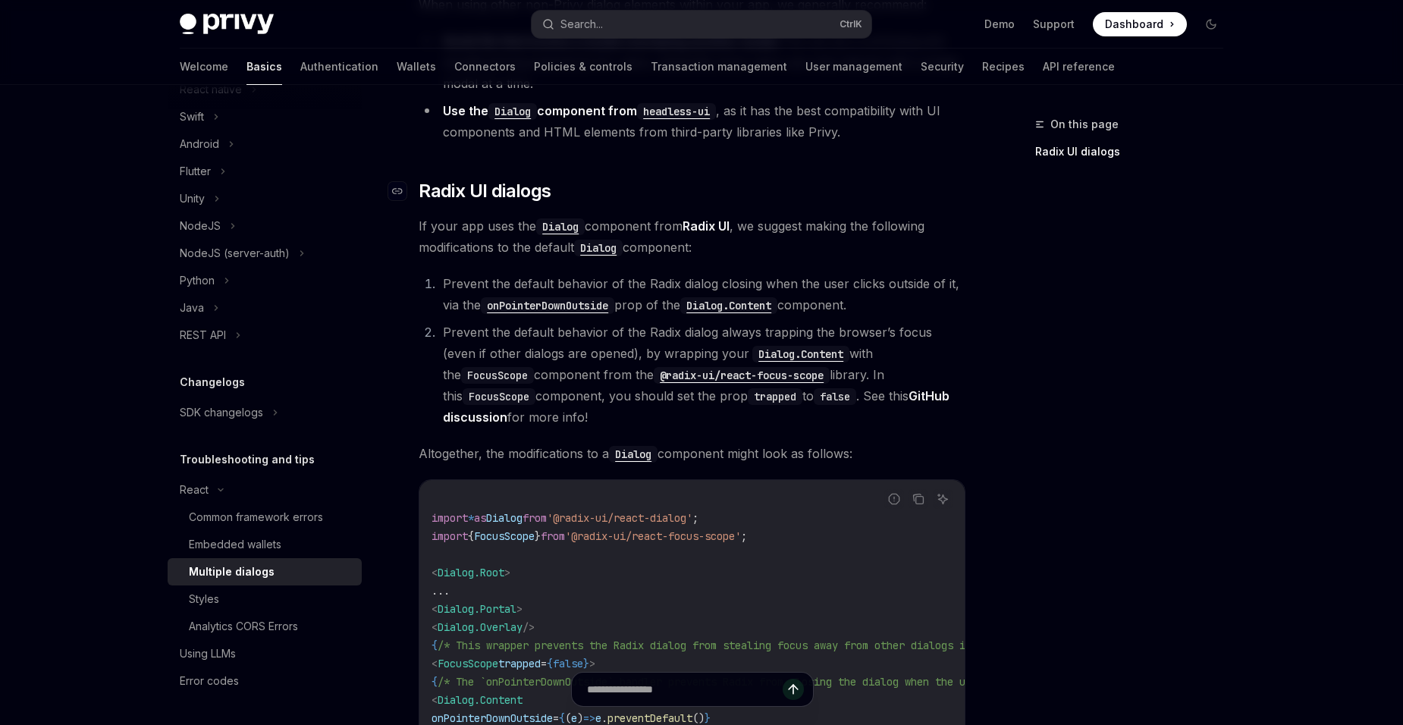 This screenshot has width=1403, height=725. I want to click on a: Recipes, so click(1003, 67).